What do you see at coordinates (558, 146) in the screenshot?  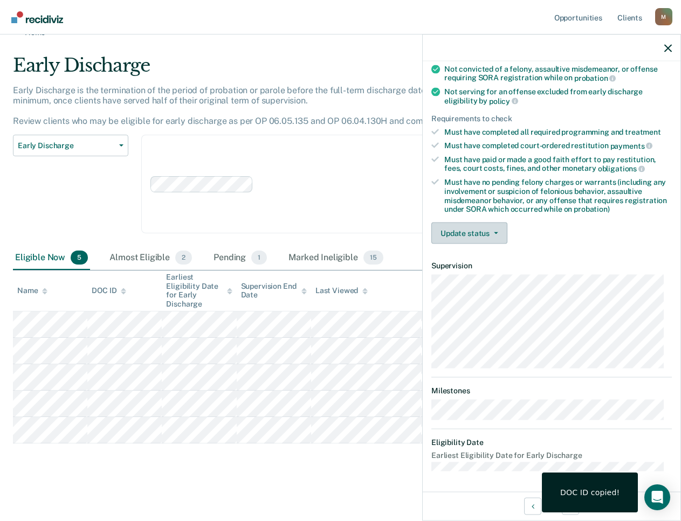 I see `div: Must have completed court-ordered restitution` at bounding box center [558, 146].